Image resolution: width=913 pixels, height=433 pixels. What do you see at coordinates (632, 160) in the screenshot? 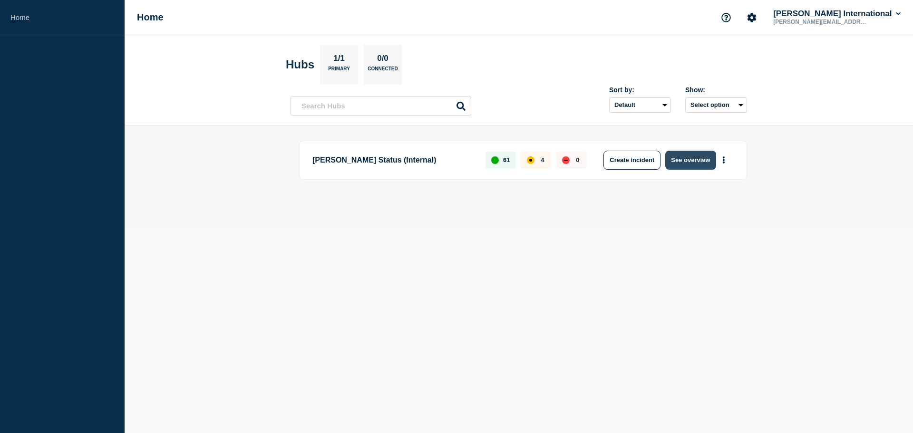
I see `button: Create incident` at bounding box center [632, 160].